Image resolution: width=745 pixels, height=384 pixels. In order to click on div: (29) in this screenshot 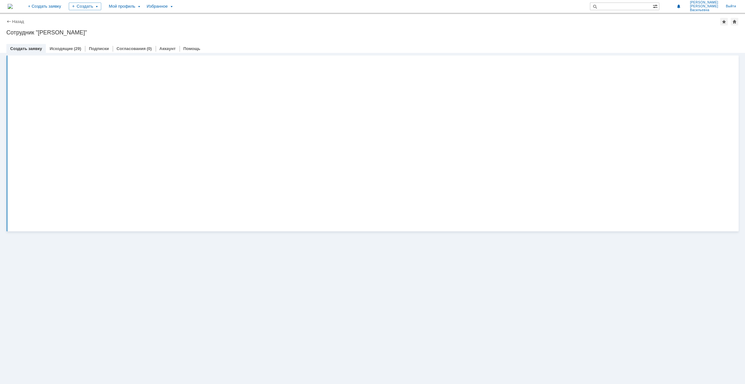, I will do `click(77, 48)`.